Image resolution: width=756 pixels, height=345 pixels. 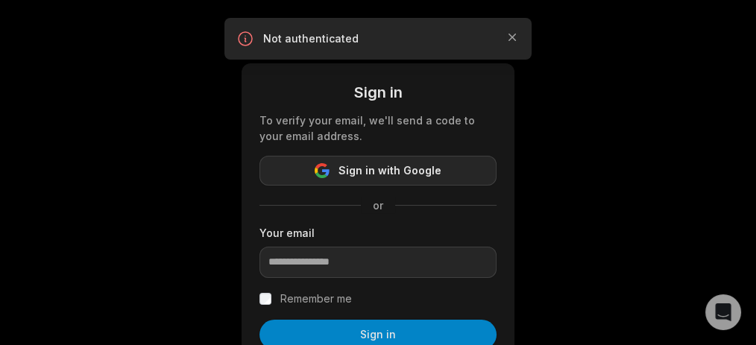 I want to click on p: Not authenticated, so click(x=378, y=39).